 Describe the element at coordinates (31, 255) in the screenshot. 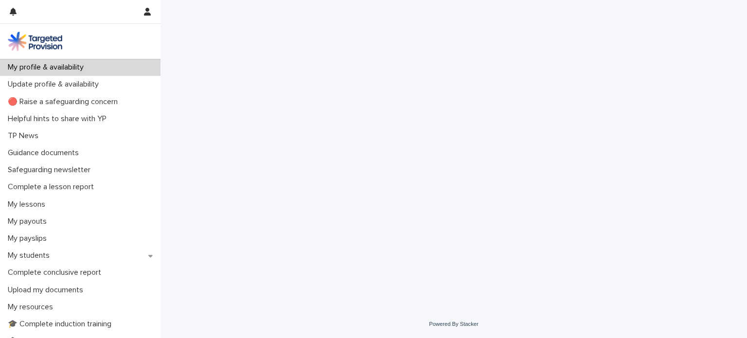

I see `p: My students` at that location.